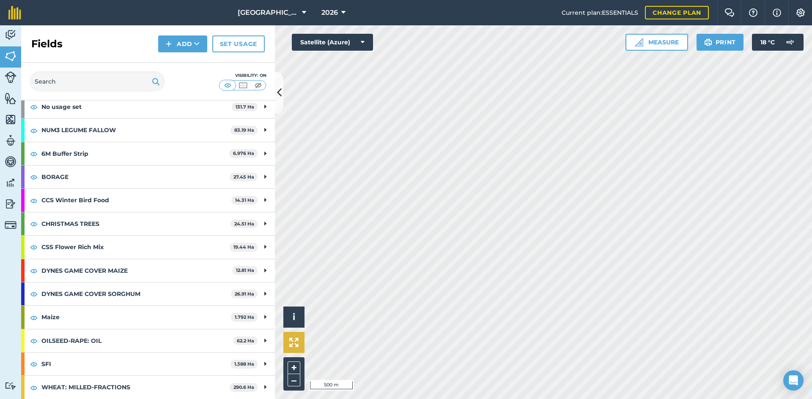 Image resolution: width=812 pixels, height=399 pixels. Describe the element at coordinates (599, 13) in the screenshot. I see `span: Current plan : ESSENTIALS` at that location.